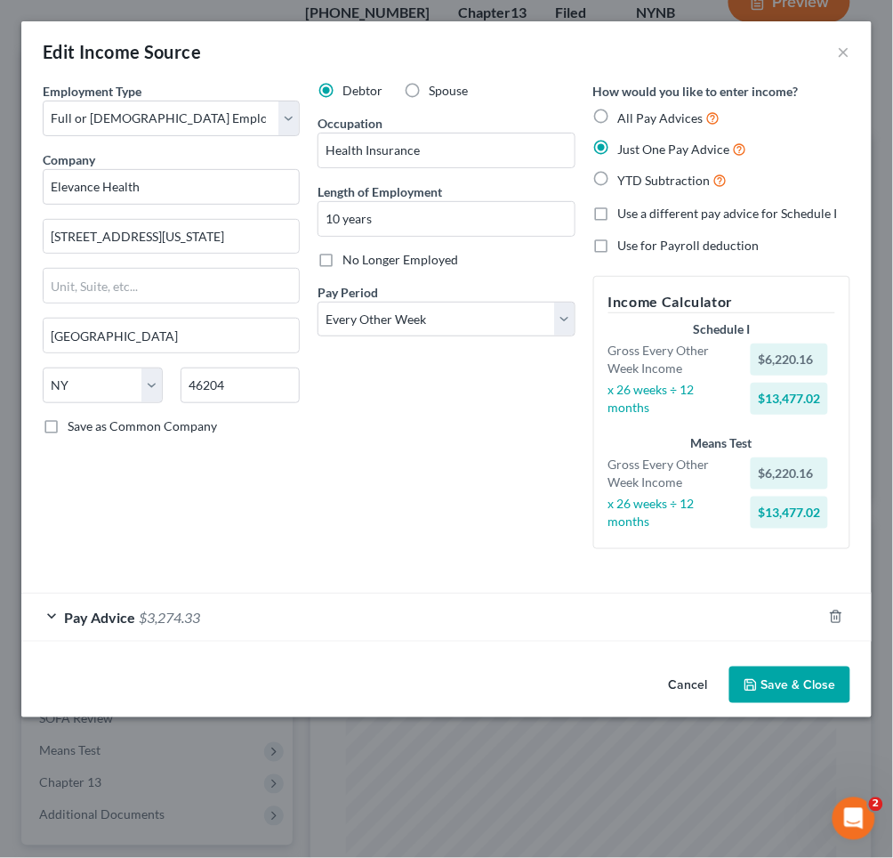 This screenshot has width=893, height=858. I want to click on label: Occupation, so click(350, 123).